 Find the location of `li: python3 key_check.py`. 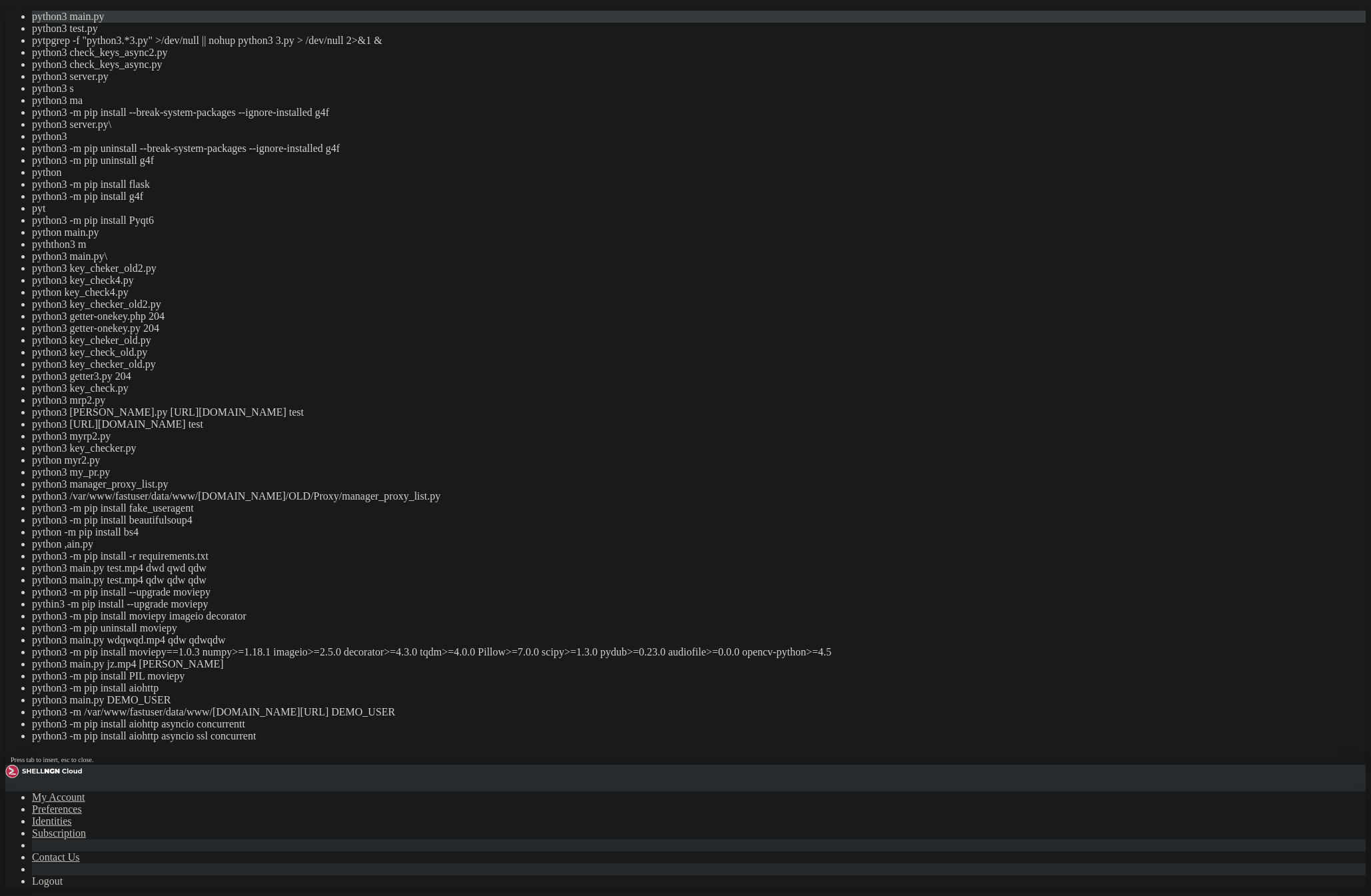

li: python3 key_check.py is located at coordinates (699, 388).